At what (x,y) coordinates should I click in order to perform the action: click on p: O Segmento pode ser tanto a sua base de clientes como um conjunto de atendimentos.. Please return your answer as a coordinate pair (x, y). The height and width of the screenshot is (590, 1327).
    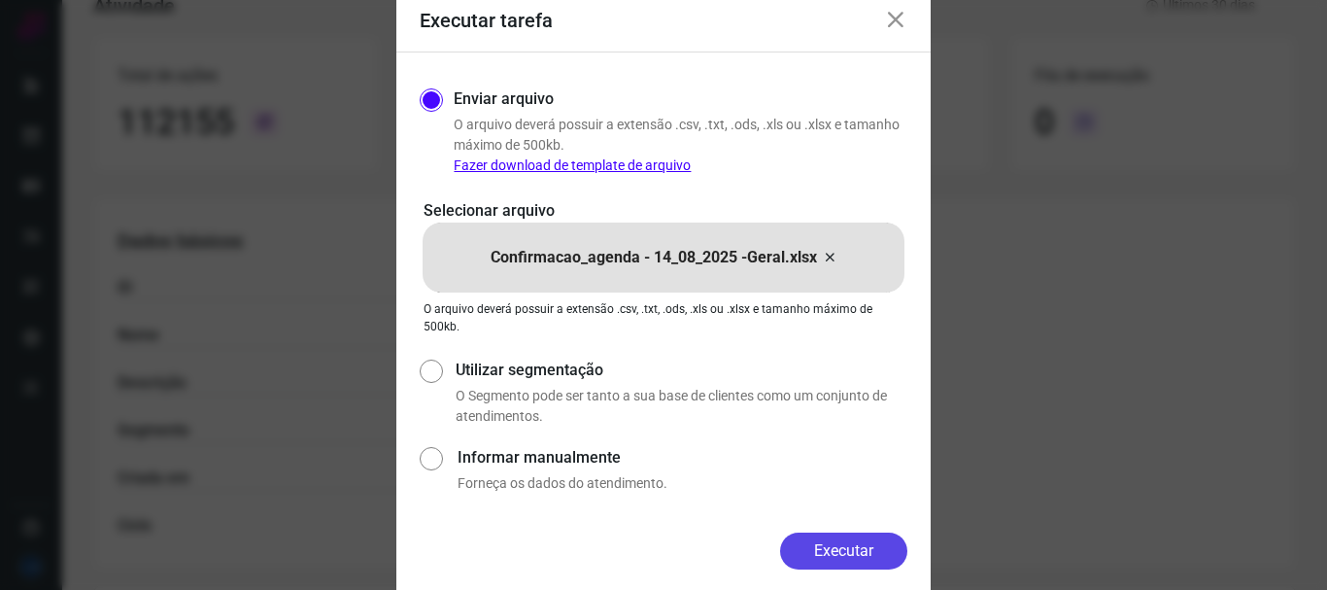
    Looking at the image, I should click on (681, 406).